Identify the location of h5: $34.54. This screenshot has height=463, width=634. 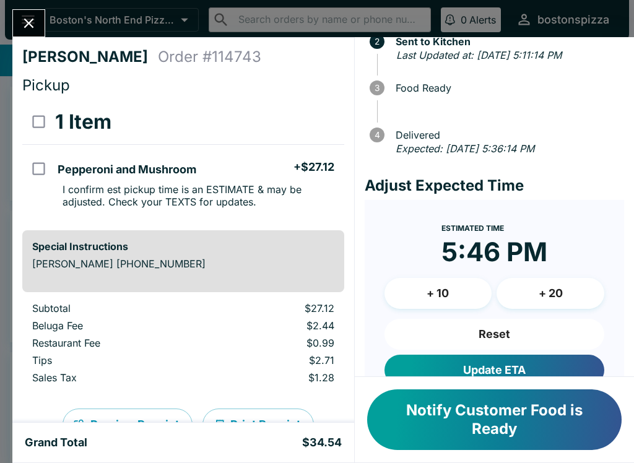
(322, 443).